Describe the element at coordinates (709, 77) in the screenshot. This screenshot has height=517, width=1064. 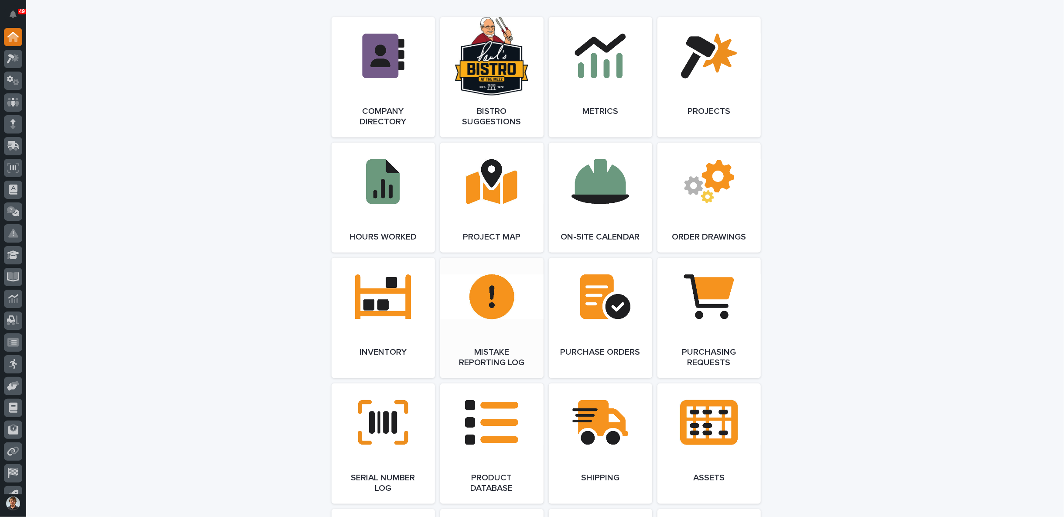
I see `a: Projects` at that location.